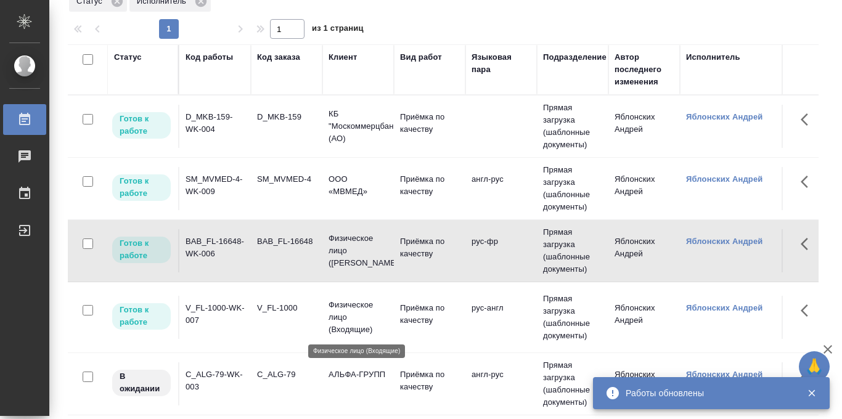  What do you see at coordinates (209, 57) in the screenshot?
I see `div: Код работы` at bounding box center [209, 57].